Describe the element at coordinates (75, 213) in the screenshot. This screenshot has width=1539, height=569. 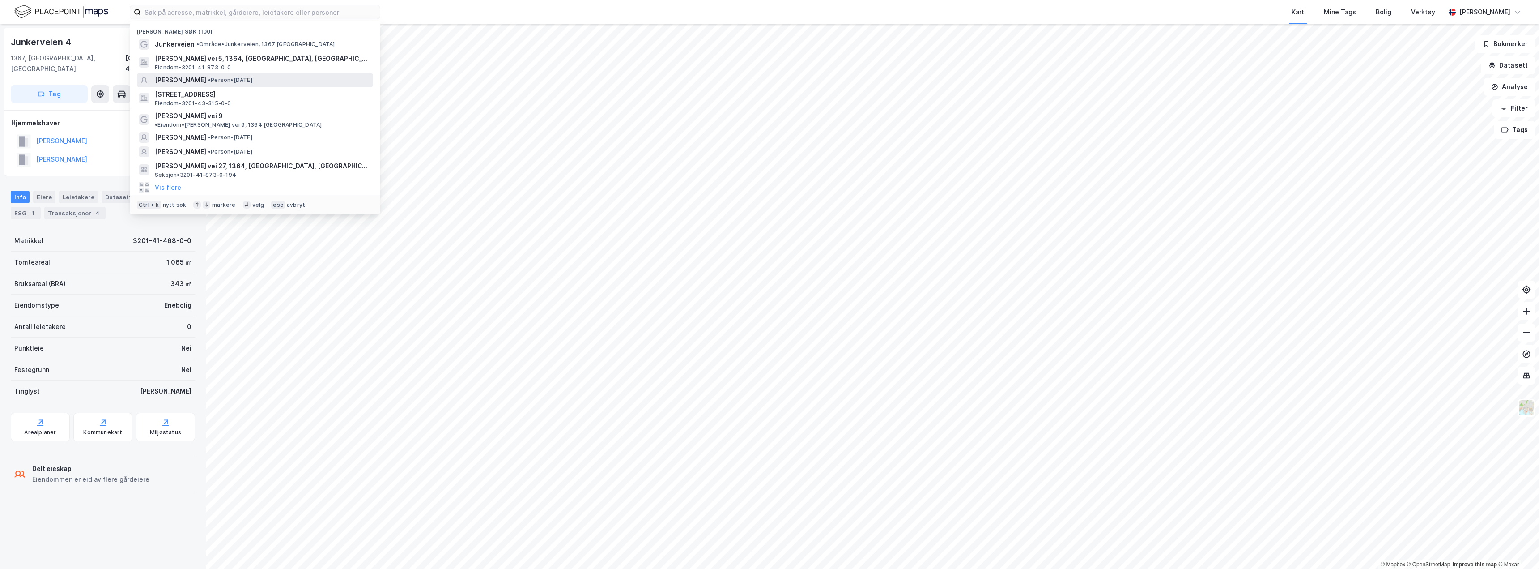
I see `div: Transaksjoner` at that location.